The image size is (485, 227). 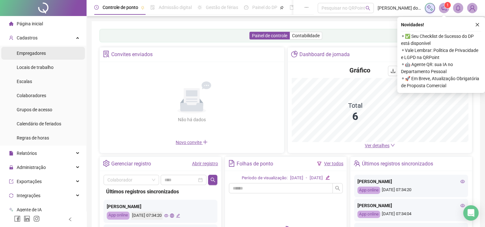 I want to click on span: global, so click(x=172, y=215).